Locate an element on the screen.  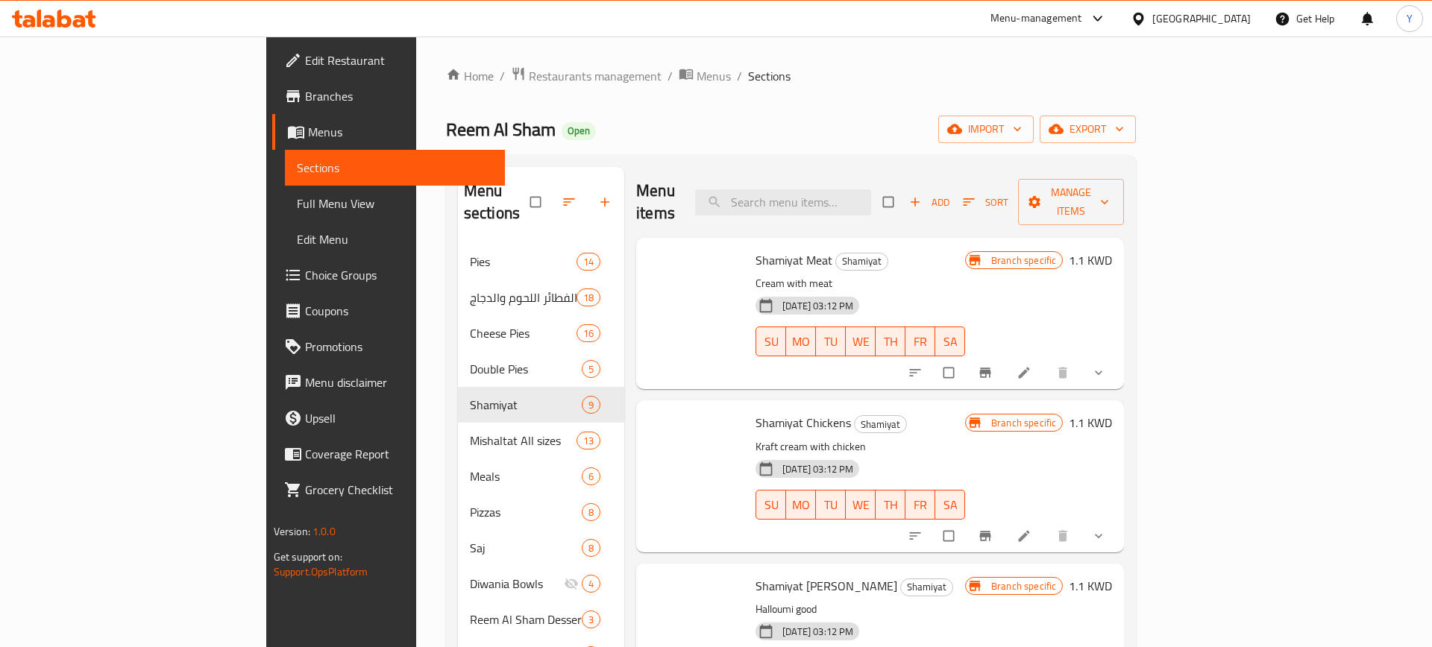
div: Diwania Bowls is located at coordinates (517, 584).